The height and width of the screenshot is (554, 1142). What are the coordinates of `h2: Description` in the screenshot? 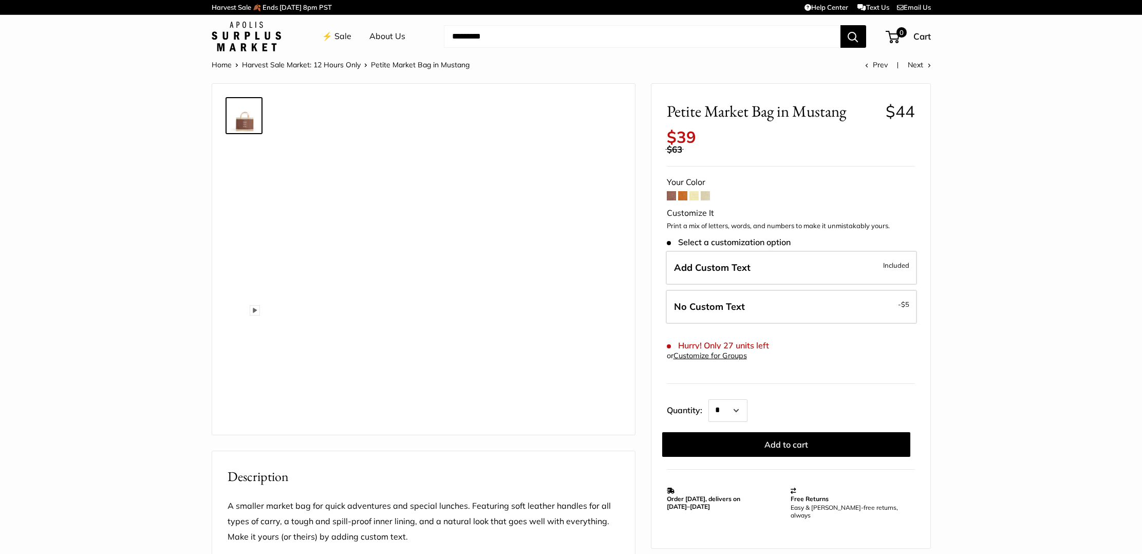 It's located at (423, 476).